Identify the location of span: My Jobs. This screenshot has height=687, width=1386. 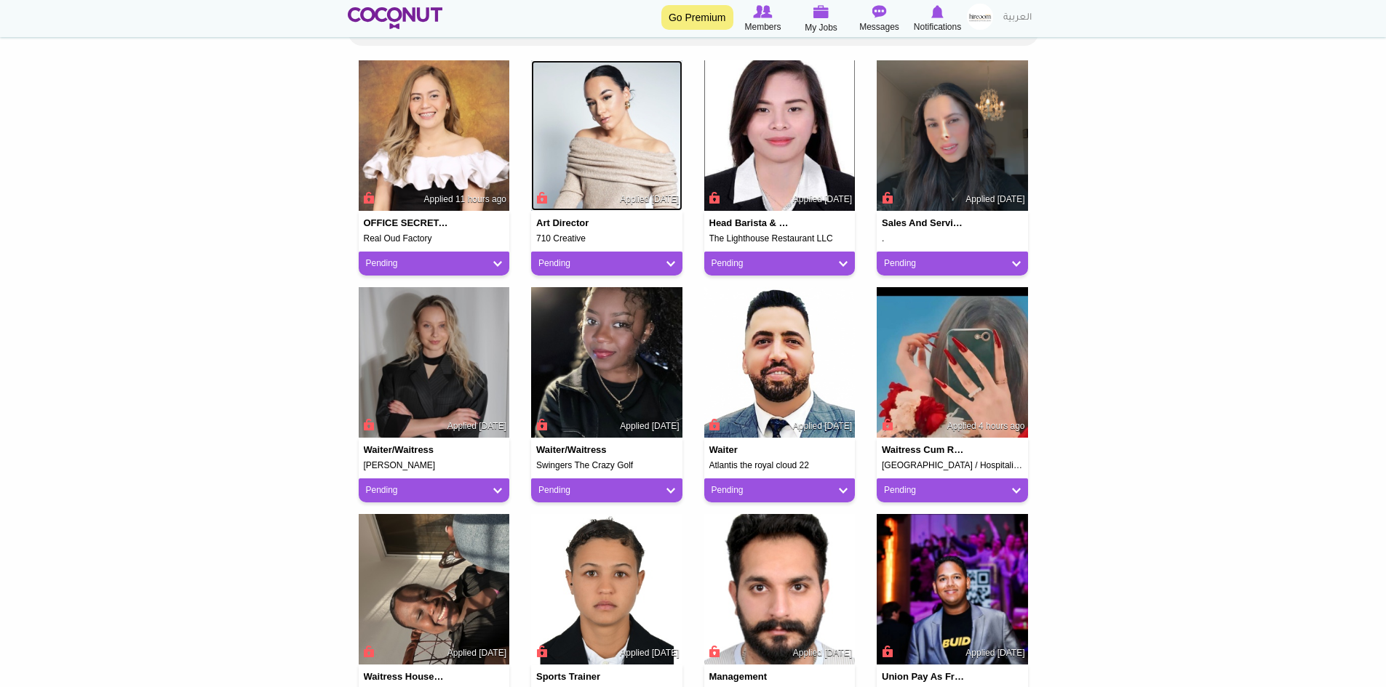
(821, 28).